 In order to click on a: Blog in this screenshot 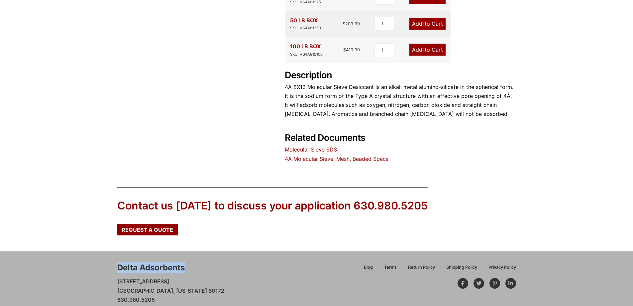, I will do `click(368, 269)`.